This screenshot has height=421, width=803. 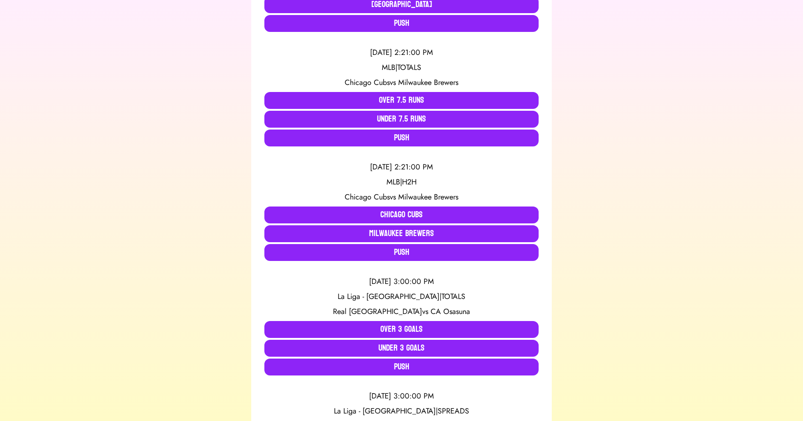 What do you see at coordinates (401, 68) in the screenshot?
I see `div: MLB | TOTALS` at bounding box center [401, 68].